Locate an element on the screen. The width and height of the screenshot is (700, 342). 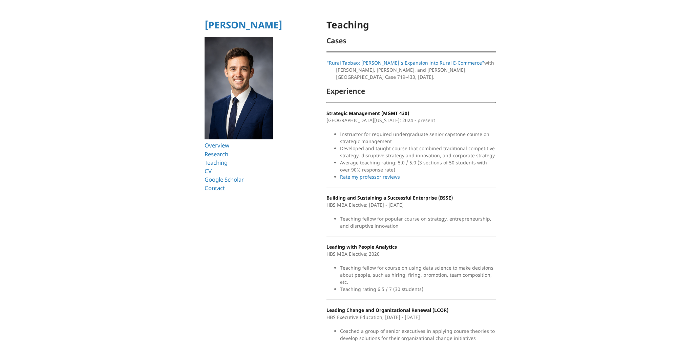
a: Teaching is located at coordinates (216, 162).